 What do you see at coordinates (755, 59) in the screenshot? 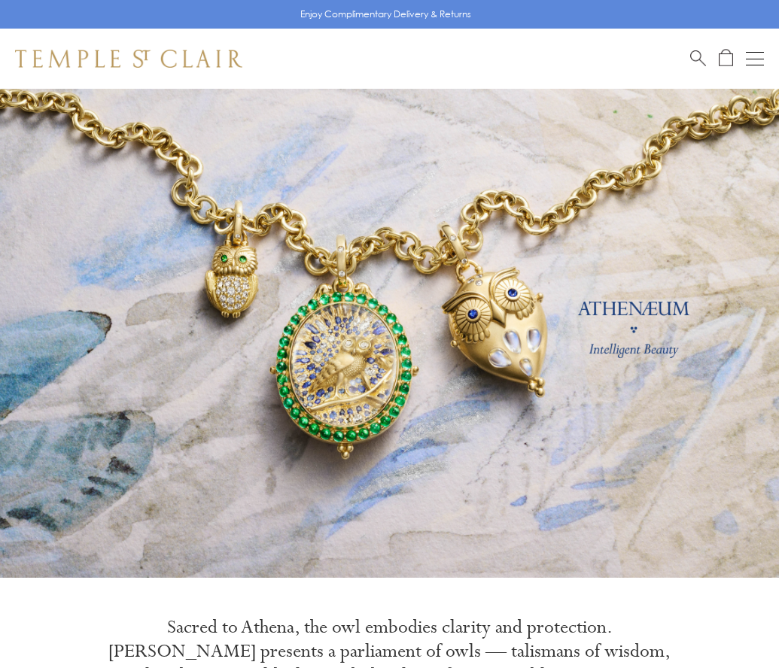
I see `button: Open navigation` at bounding box center [755, 59].